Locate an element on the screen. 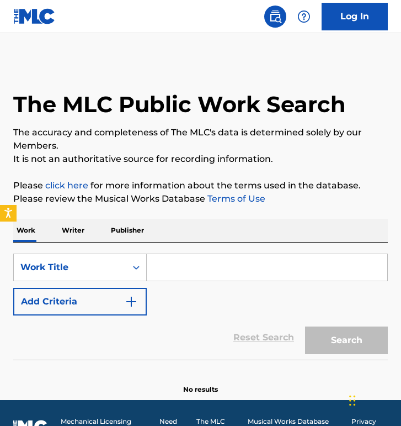  p: The accuracy and completeness of The MLC's data is determined solely by our Members. is located at coordinates (200, 139).